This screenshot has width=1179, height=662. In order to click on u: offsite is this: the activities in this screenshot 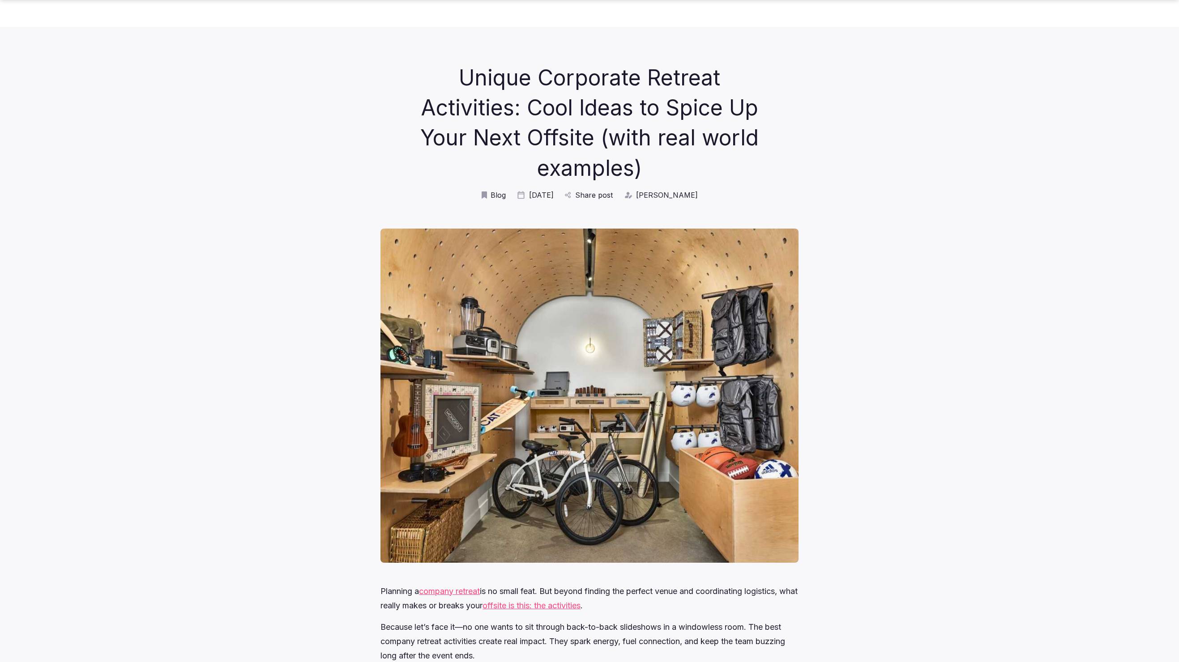, I will do `click(531, 606)`.